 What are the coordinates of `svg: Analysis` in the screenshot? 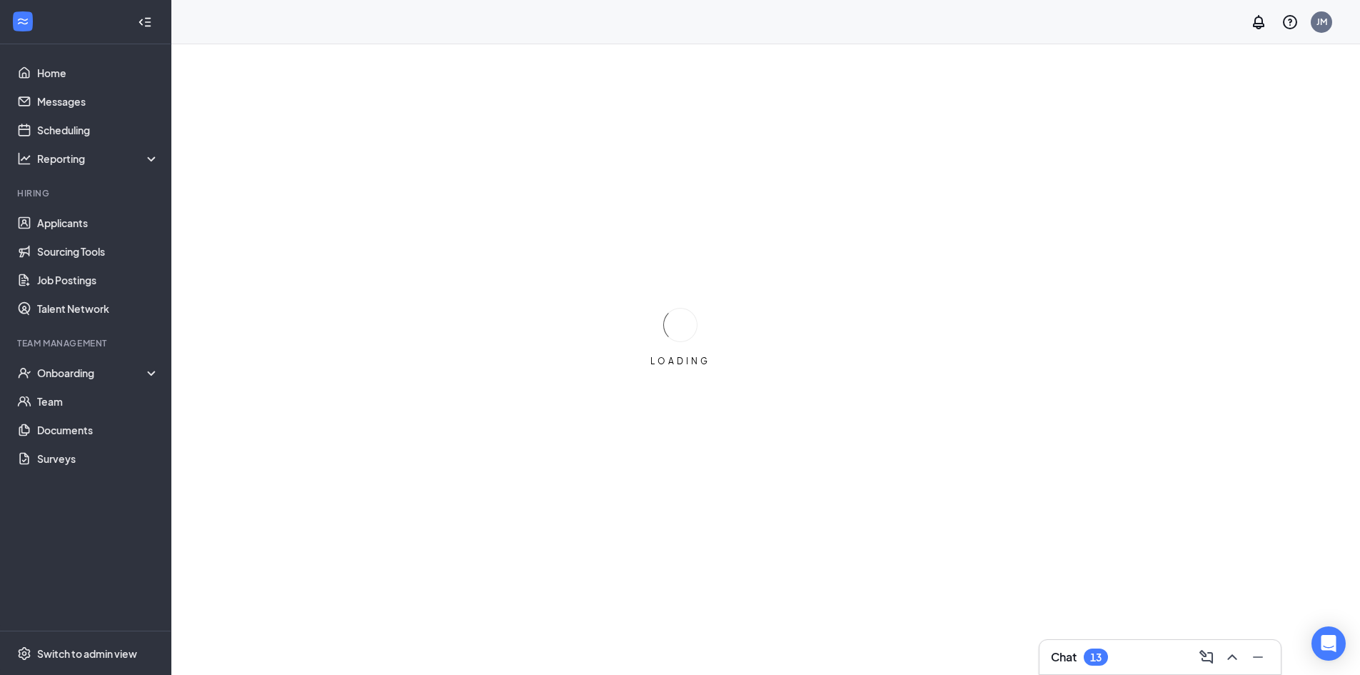 It's located at (24, 159).